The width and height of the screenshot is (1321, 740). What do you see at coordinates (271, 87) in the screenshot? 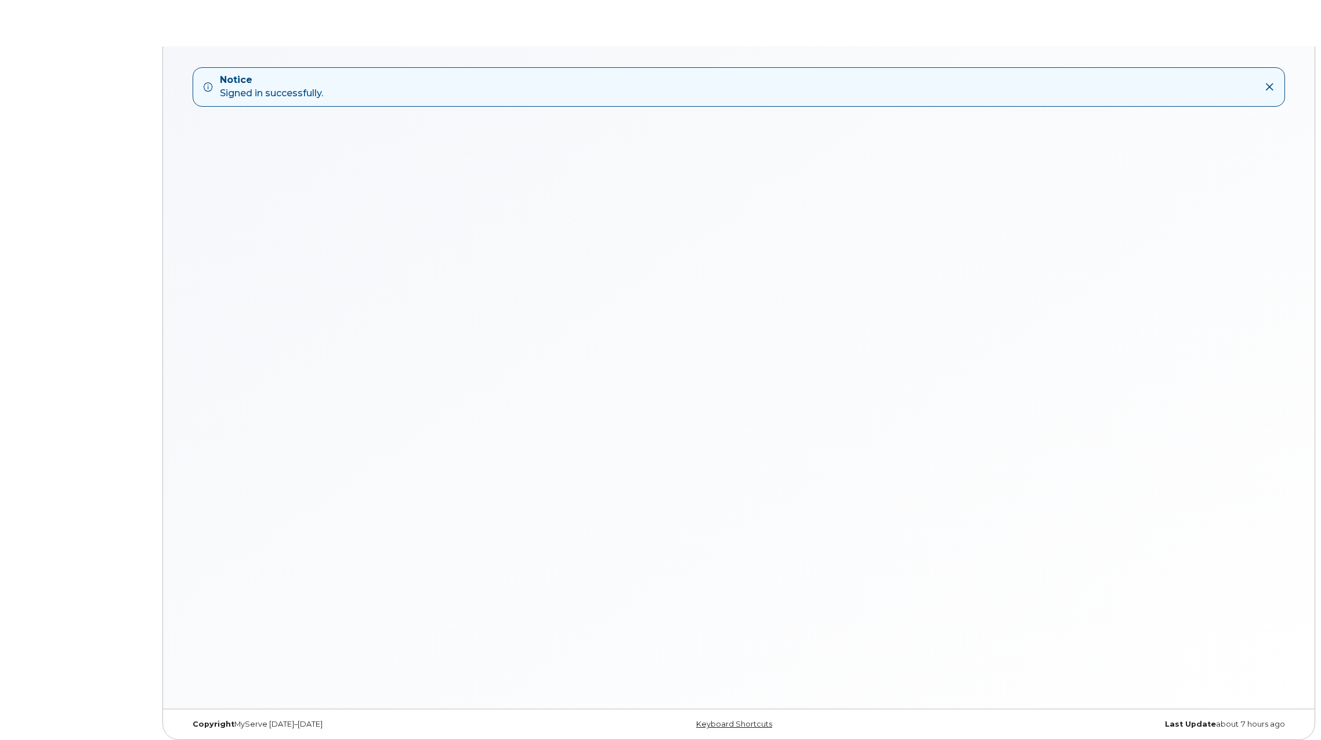
I see `div: Signed in successfully.` at bounding box center [271, 87].